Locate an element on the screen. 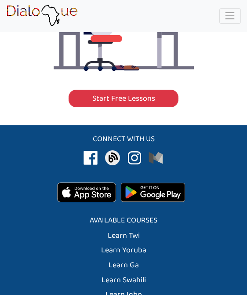 The width and height of the screenshot is (247, 295). a: Learn Swahili is located at coordinates (123, 280).